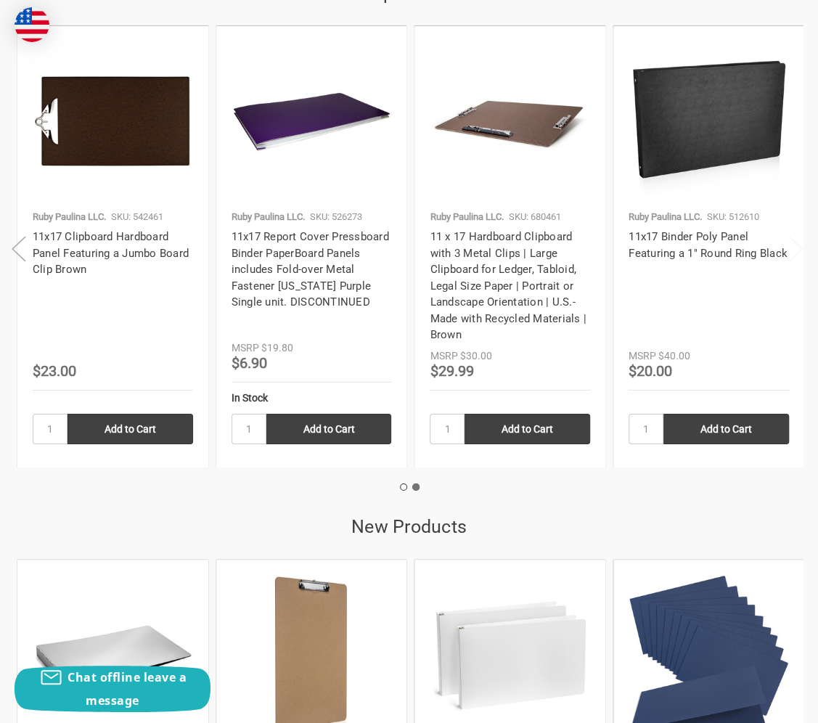  I want to click on a: 11x17 Report Cover Pressboard Binder PaperBoard Panels includes Fold-over Metal Fastener [US_STAT..., so click(310, 269).